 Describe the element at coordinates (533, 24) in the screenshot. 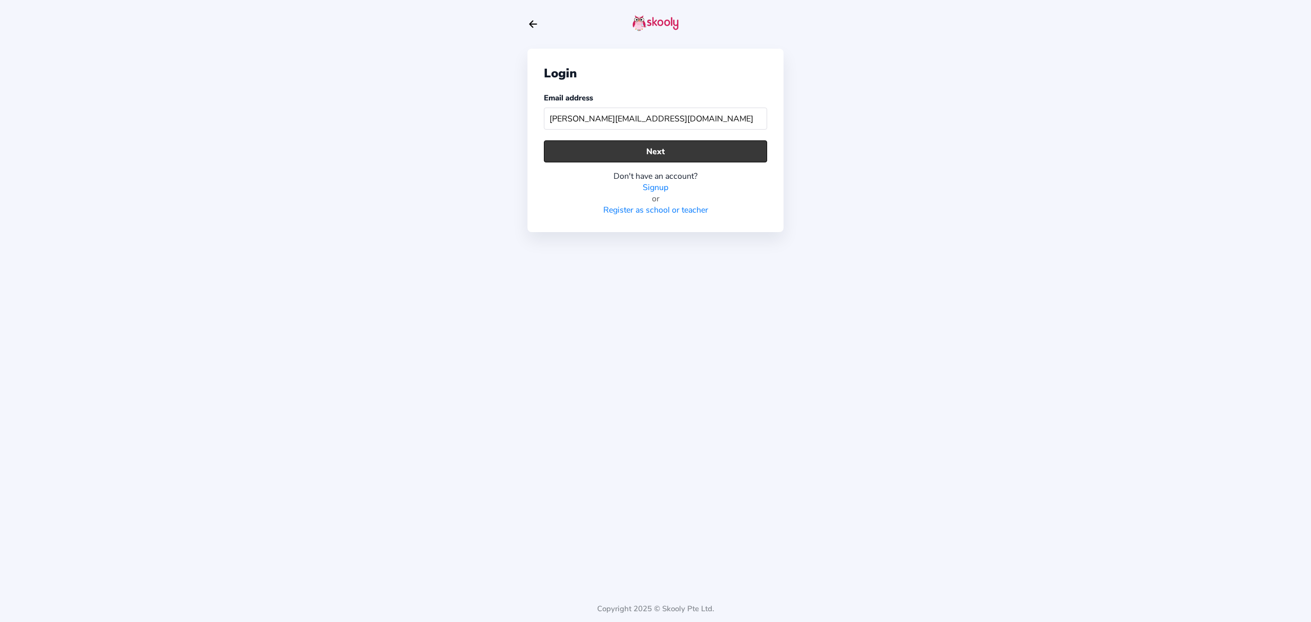

I see `ion-icon: arrow back outline` at that location.